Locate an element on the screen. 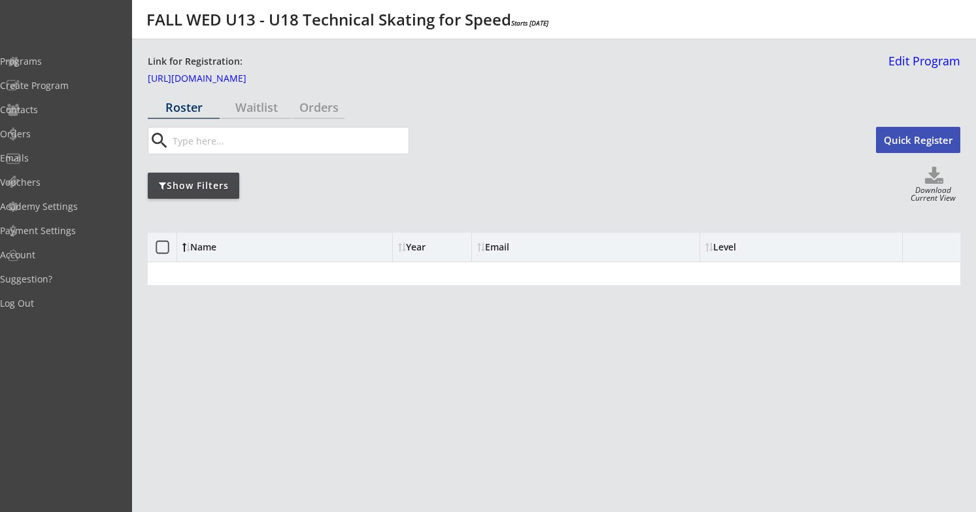 The width and height of the screenshot is (976, 512). div: Link for Registration: is located at coordinates (196, 61).